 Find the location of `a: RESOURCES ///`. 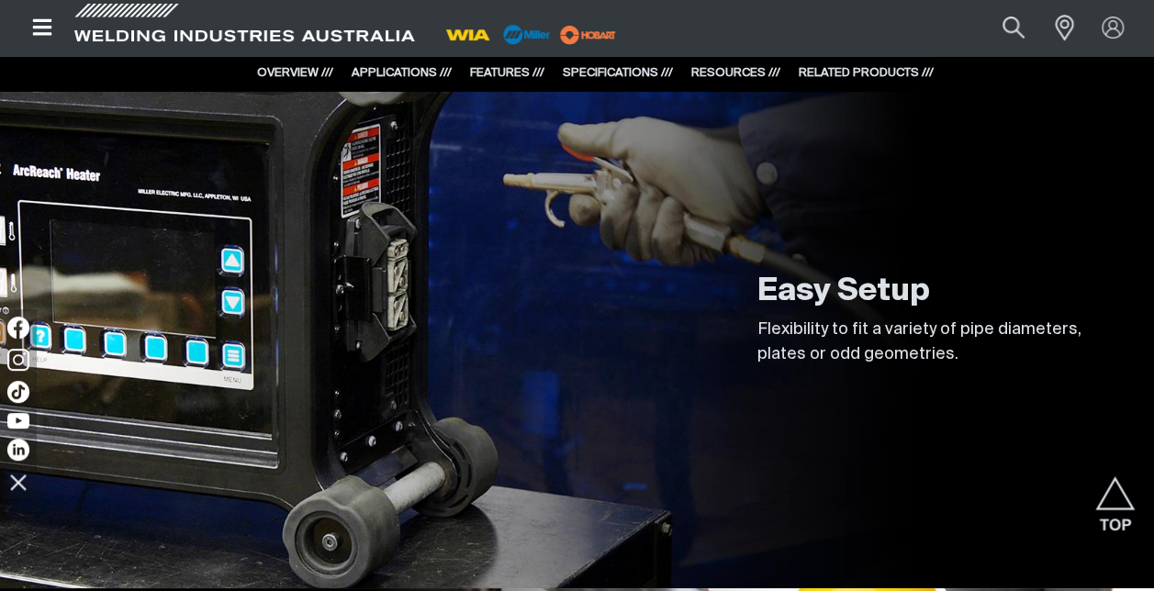

a: RESOURCES /// is located at coordinates (736, 73).